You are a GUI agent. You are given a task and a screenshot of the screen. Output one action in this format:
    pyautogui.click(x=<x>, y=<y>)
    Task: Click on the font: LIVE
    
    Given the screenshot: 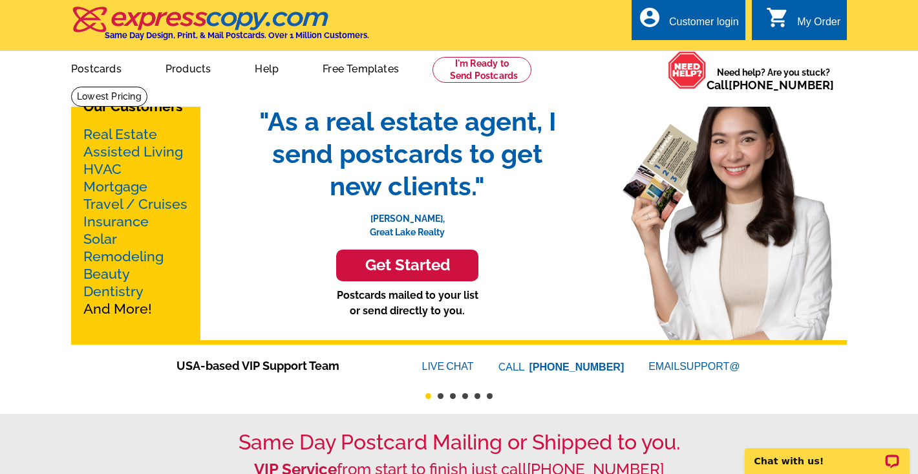 What is the action you would take?
    pyautogui.click(x=434, y=366)
    